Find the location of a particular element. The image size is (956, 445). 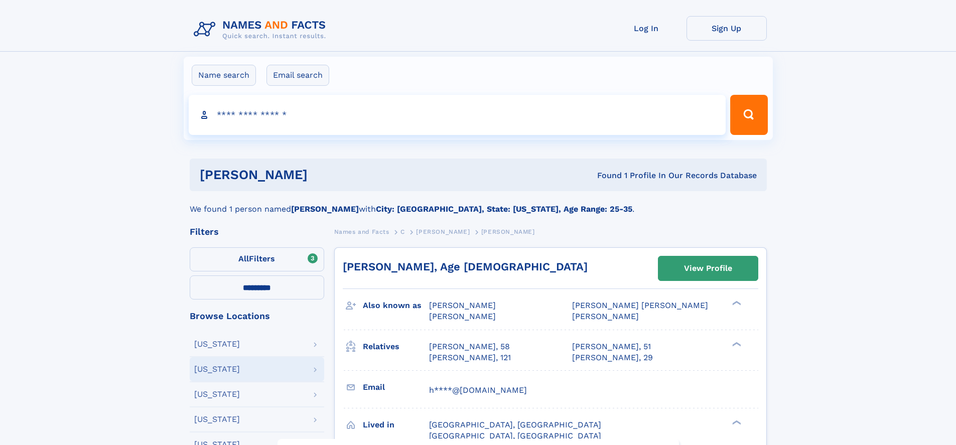

a: Sign Up is located at coordinates (727, 28).